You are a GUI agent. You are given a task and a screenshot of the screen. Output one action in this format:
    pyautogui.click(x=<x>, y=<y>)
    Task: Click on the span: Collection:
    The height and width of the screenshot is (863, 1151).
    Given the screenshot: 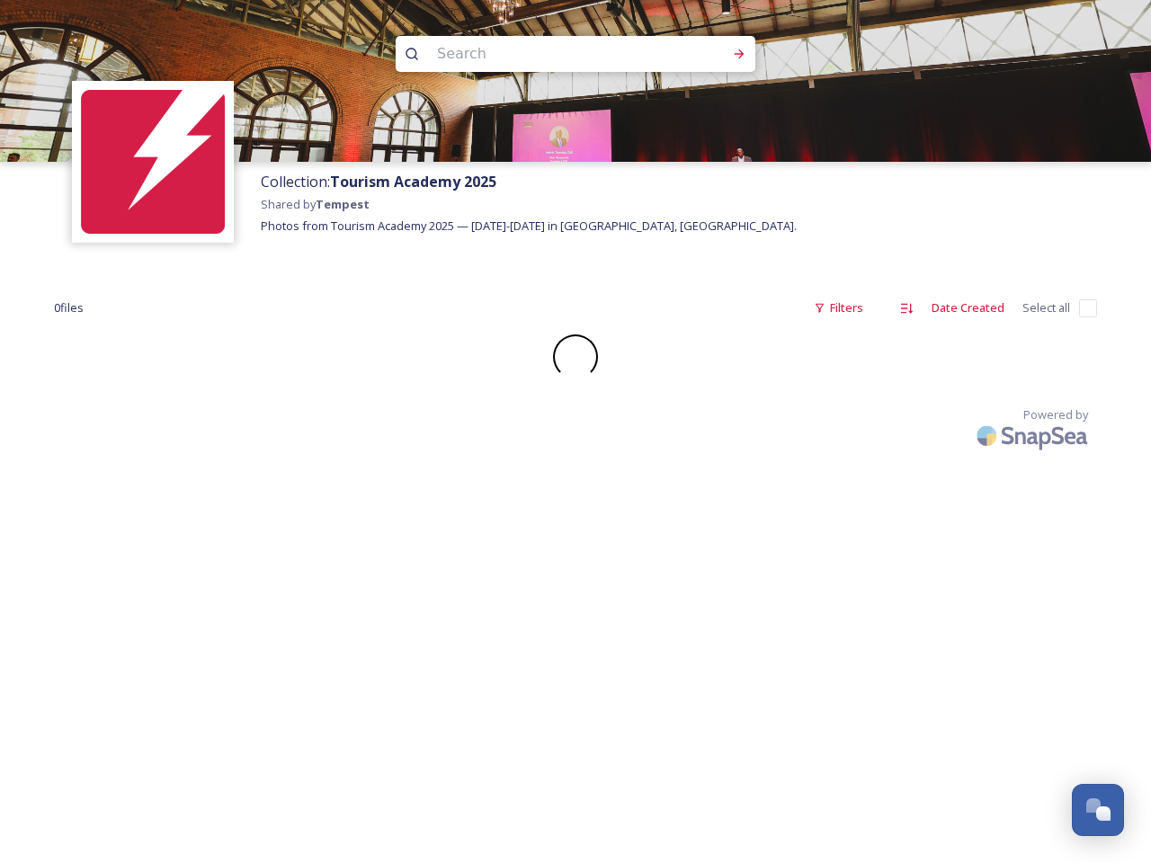 What is the action you would take?
    pyautogui.click(x=379, y=182)
    